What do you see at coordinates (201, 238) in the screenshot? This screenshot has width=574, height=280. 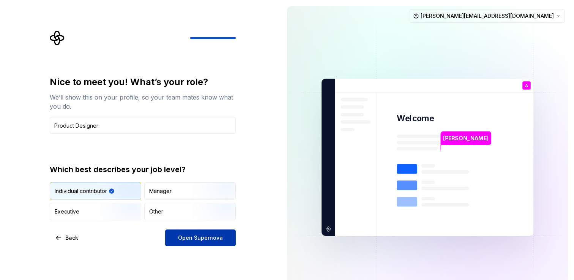 I see `button: Open Supernova` at bounding box center [201, 238].